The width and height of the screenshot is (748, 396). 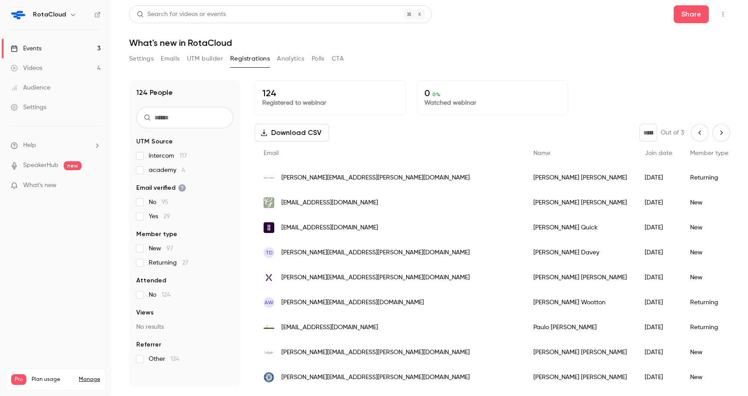 I want to click on button: Next page, so click(x=721, y=133).